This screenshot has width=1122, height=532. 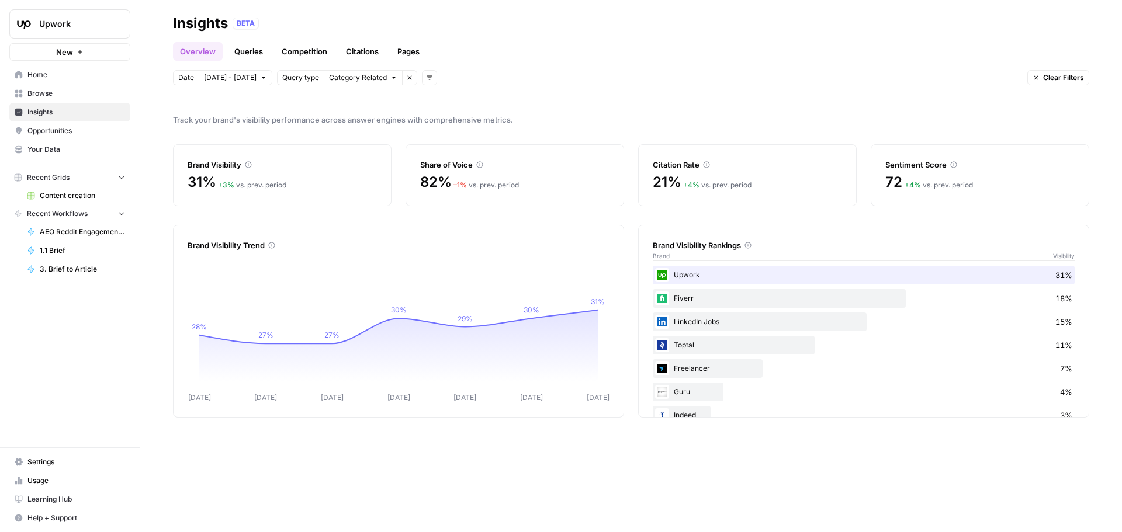 I want to click on a: AEO Reddit Engagement - Fork, so click(x=76, y=232).